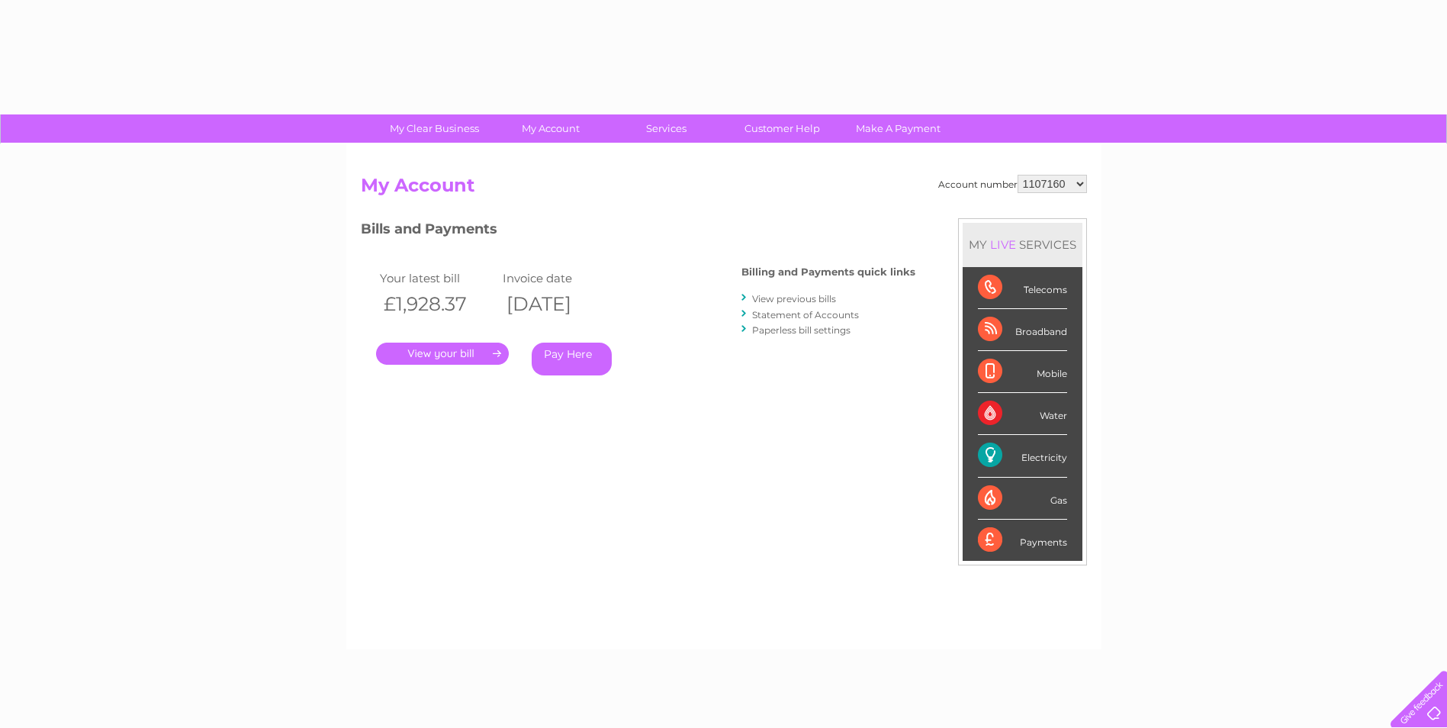 The width and height of the screenshot is (1447, 728). I want to click on div: Account number, so click(1012, 184).